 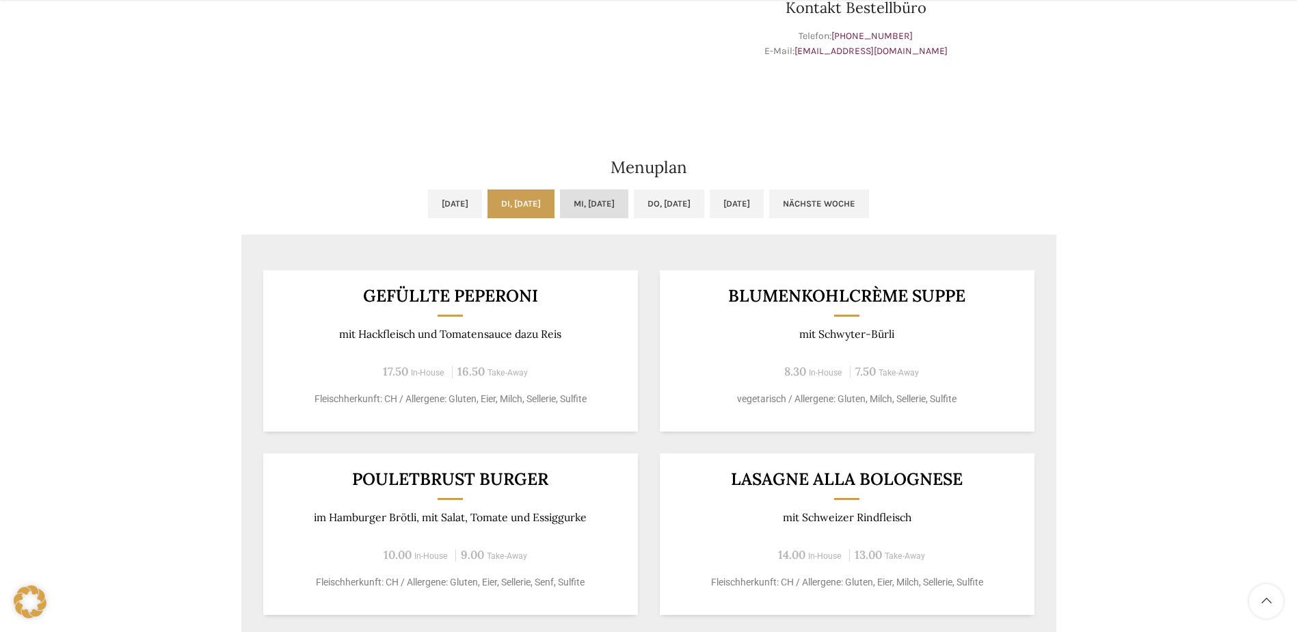 What do you see at coordinates (846, 334) in the screenshot?
I see `p: mit Schwyter-Bürli` at bounding box center [846, 334].